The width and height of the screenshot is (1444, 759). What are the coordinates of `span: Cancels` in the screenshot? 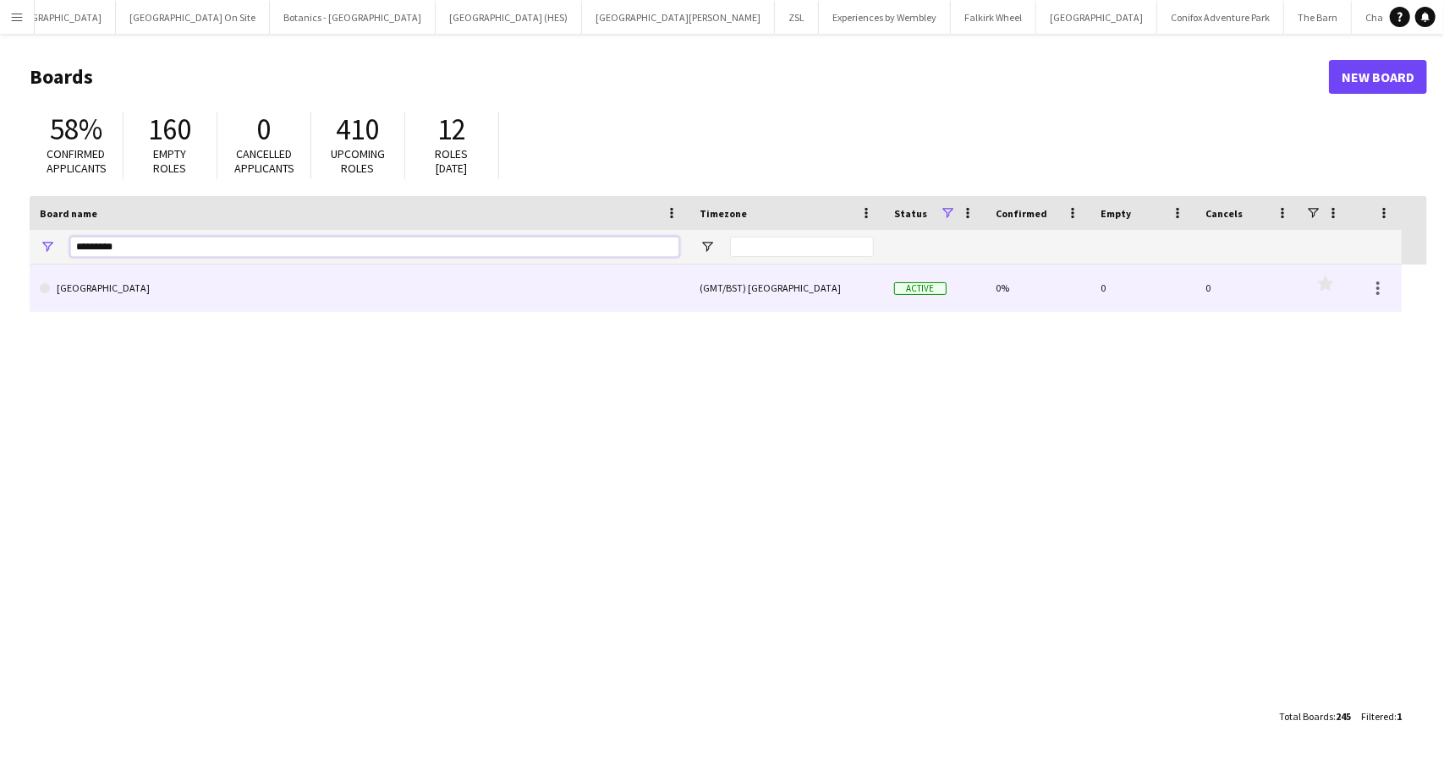 It's located at (1224, 213).